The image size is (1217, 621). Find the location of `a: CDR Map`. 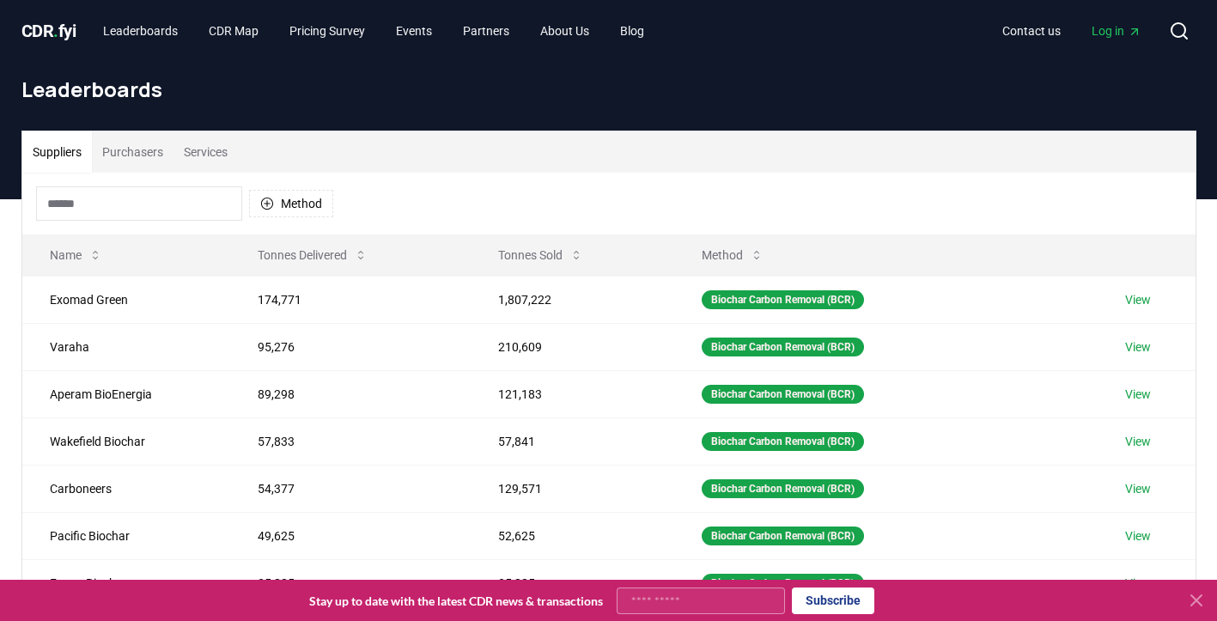

a: CDR Map is located at coordinates (234, 31).